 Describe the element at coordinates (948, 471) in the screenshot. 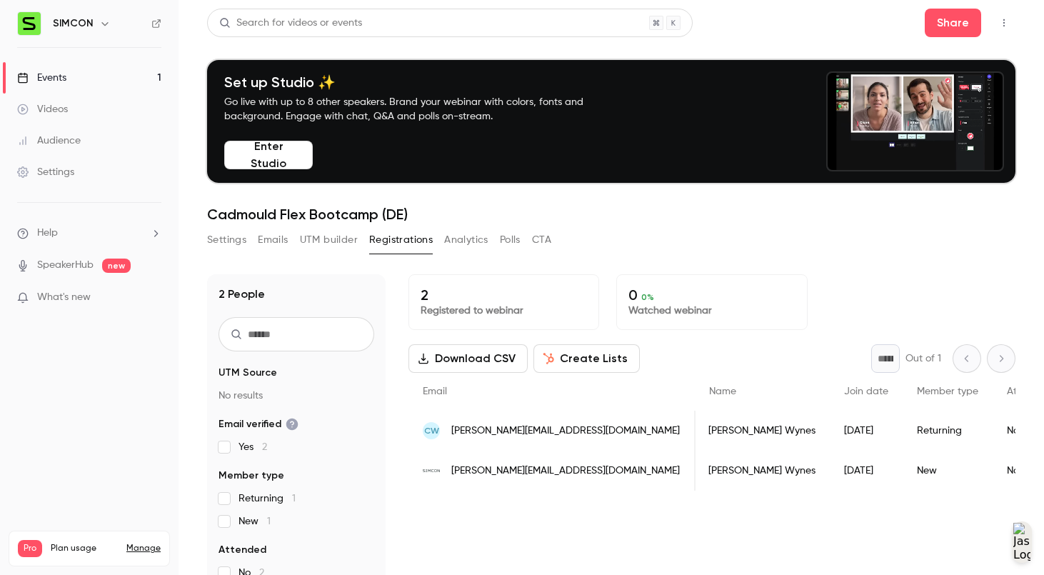

I see `div: New` at that location.